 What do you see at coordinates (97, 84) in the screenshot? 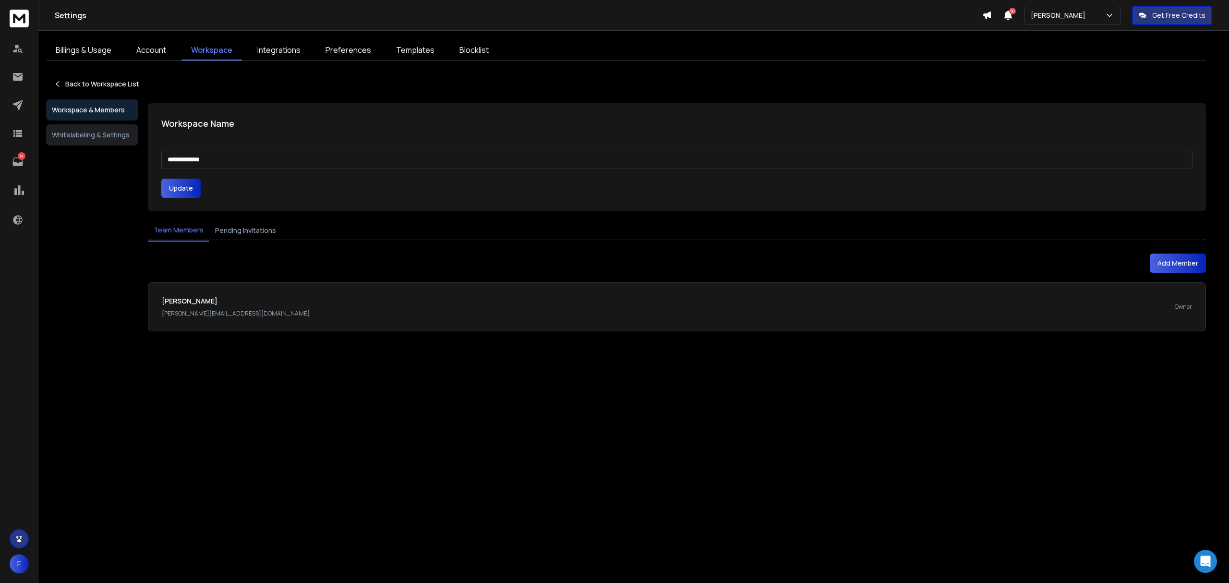
I see `a: Back to Workspace List` at bounding box center [97, 84].